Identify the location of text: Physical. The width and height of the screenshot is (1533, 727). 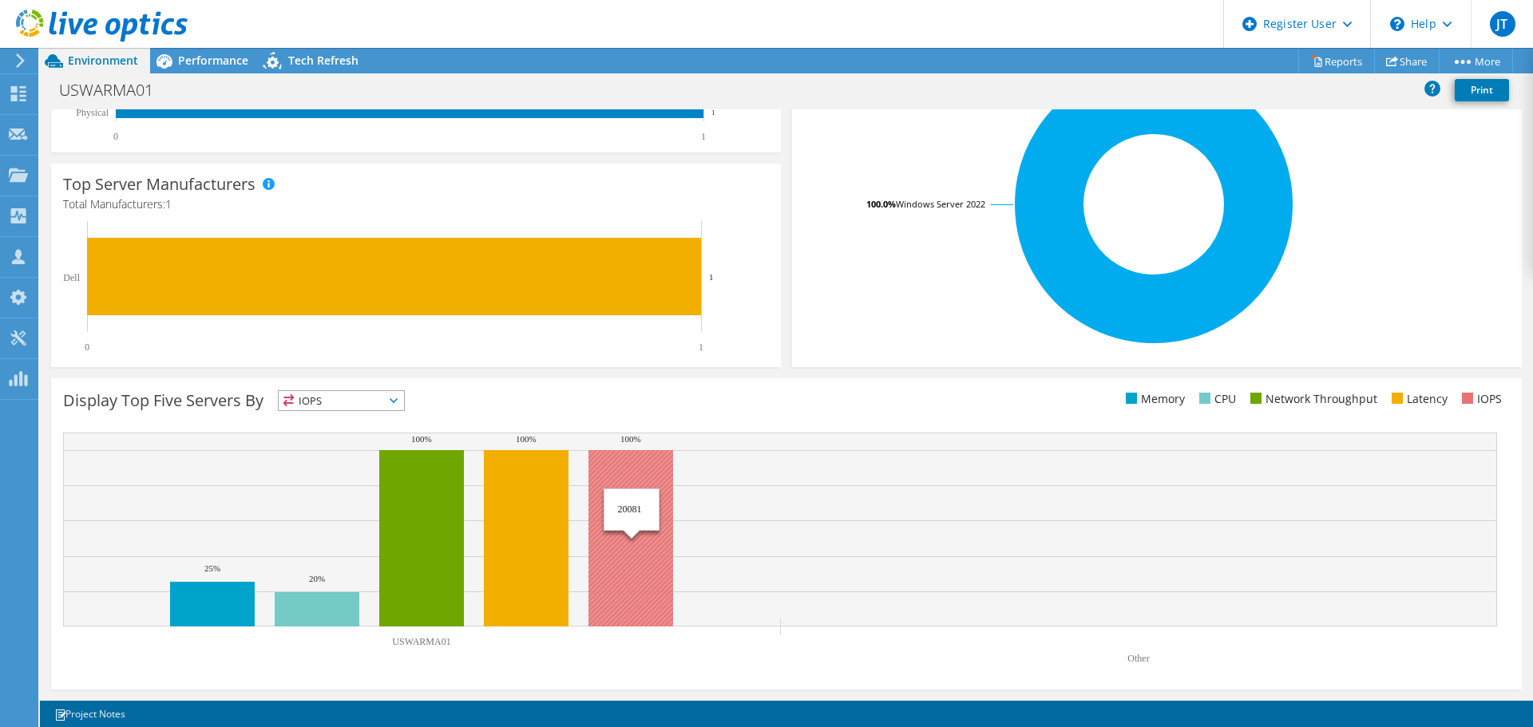
(92, 113).